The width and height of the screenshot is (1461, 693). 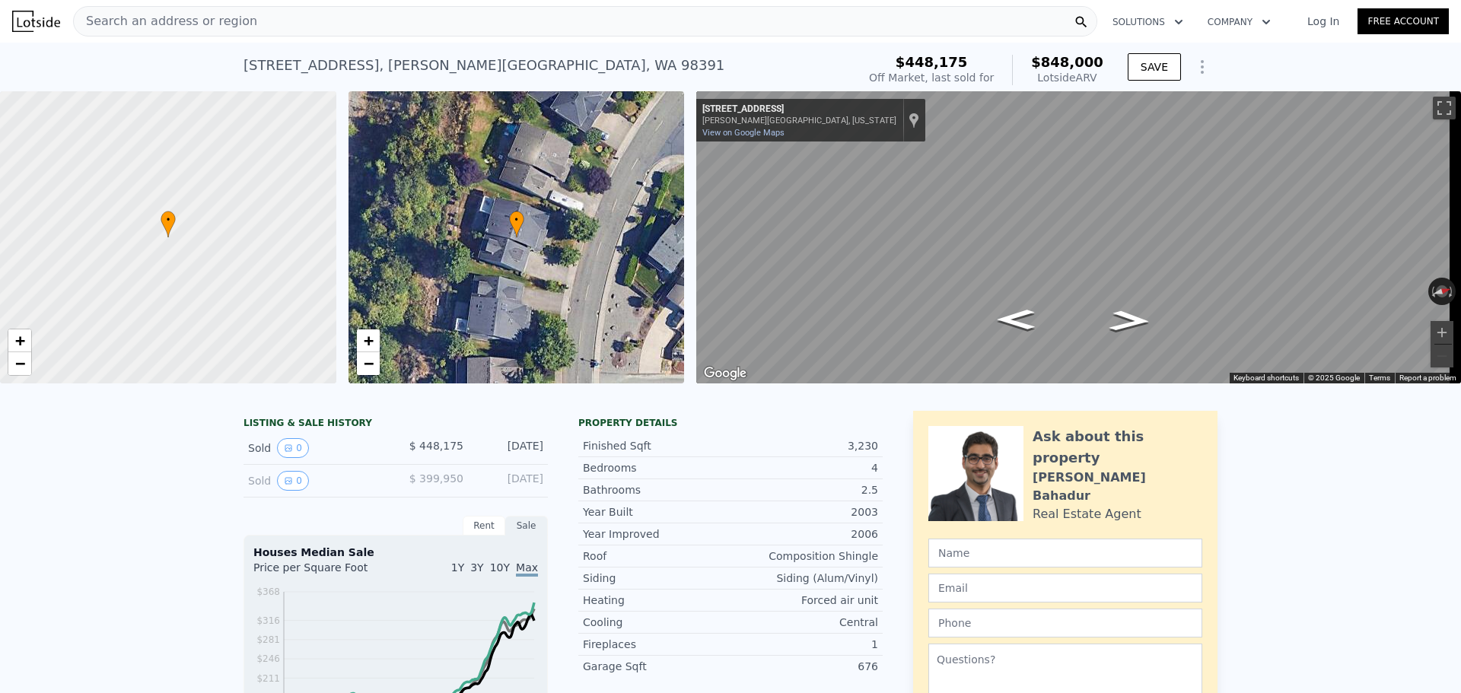 I want to click on div: 2003, so click(x=804, y=512).